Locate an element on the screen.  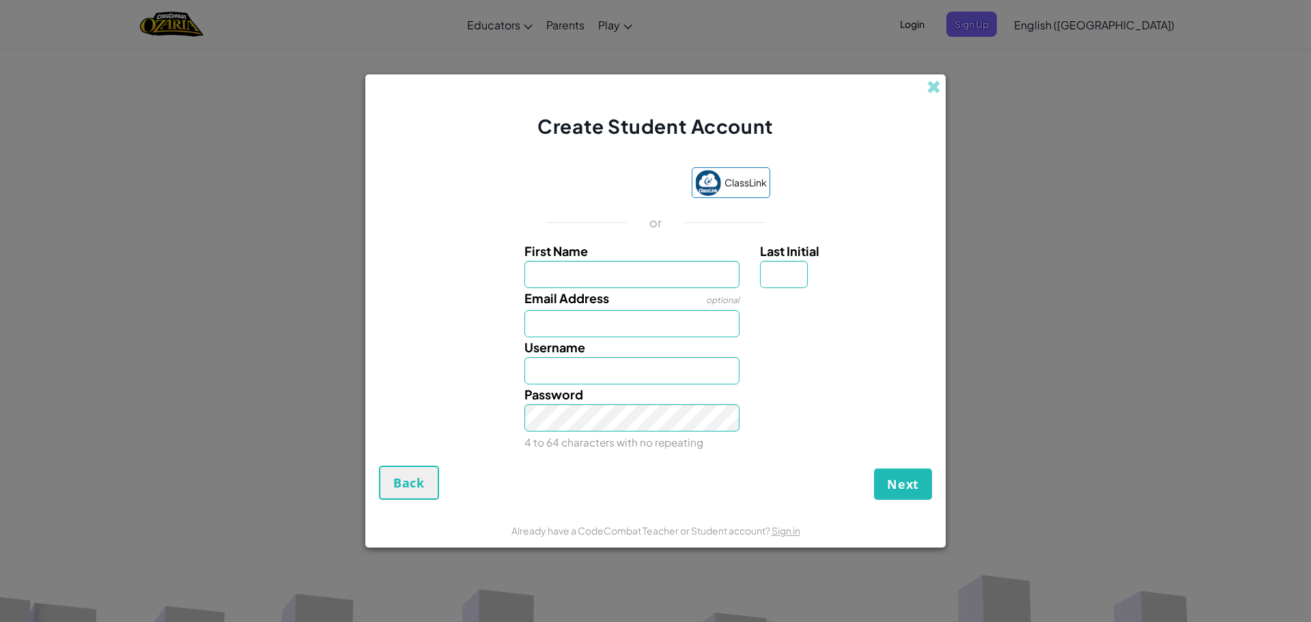
span: Password is located at coordinates (554, 394).